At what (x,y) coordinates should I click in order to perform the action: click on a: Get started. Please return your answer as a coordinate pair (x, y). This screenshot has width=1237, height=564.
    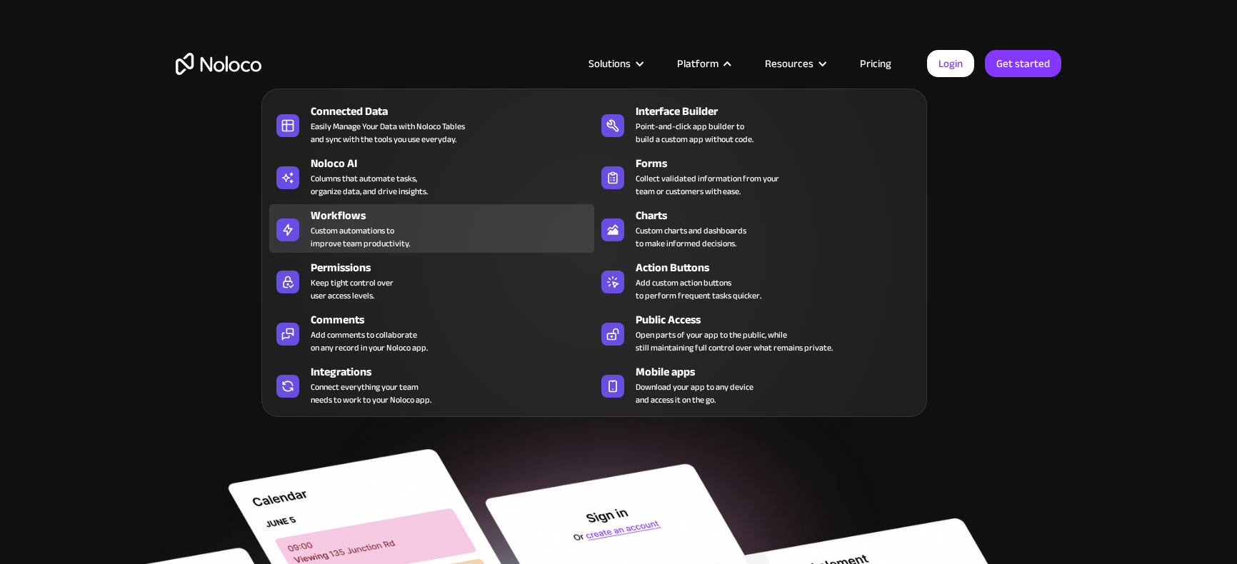
    Looking at the image, I should click on (1023, 64).